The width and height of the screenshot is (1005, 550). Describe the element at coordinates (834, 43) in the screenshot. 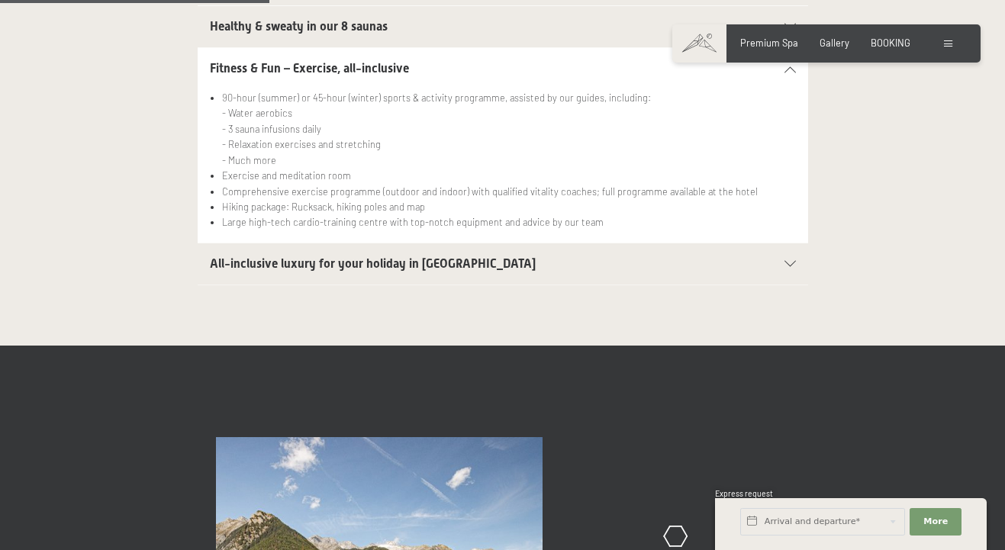

I see `span: Gallery` at that location.